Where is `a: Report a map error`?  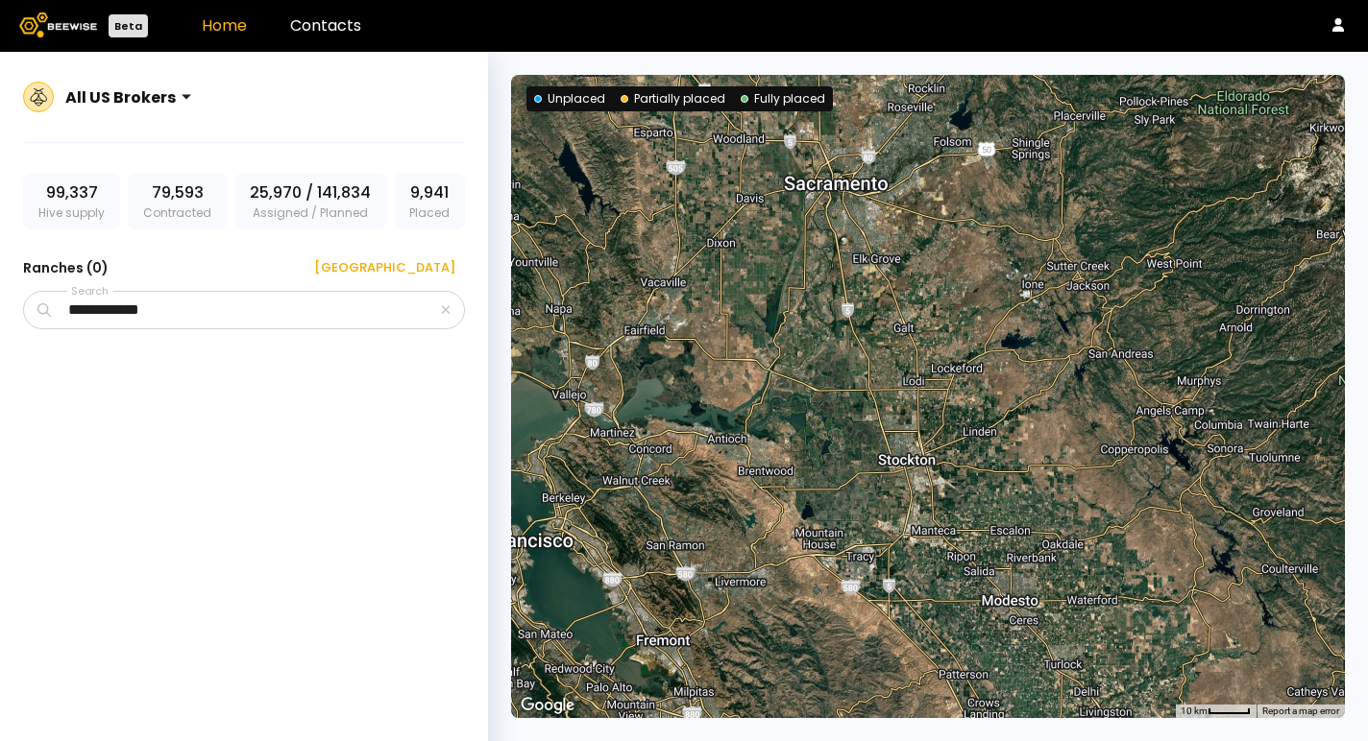
a: Report a map error is located at coordinates (1300, 711).